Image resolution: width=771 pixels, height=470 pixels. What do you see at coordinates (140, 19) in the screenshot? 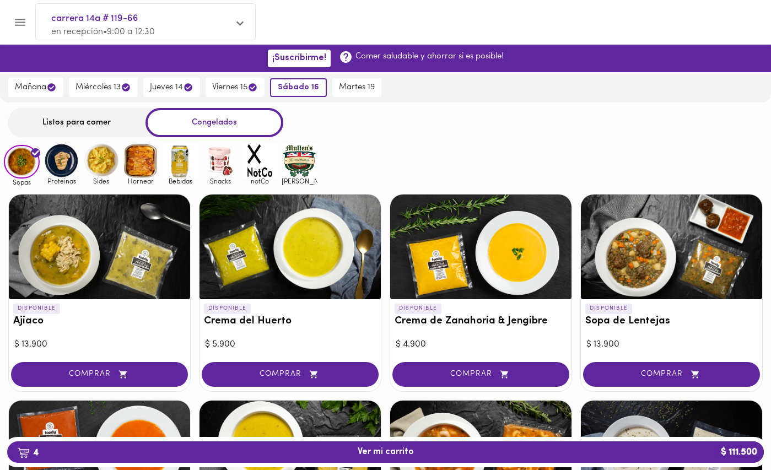
I see `span: carrera 14a # 119-66` at bounding box center [140, 19].